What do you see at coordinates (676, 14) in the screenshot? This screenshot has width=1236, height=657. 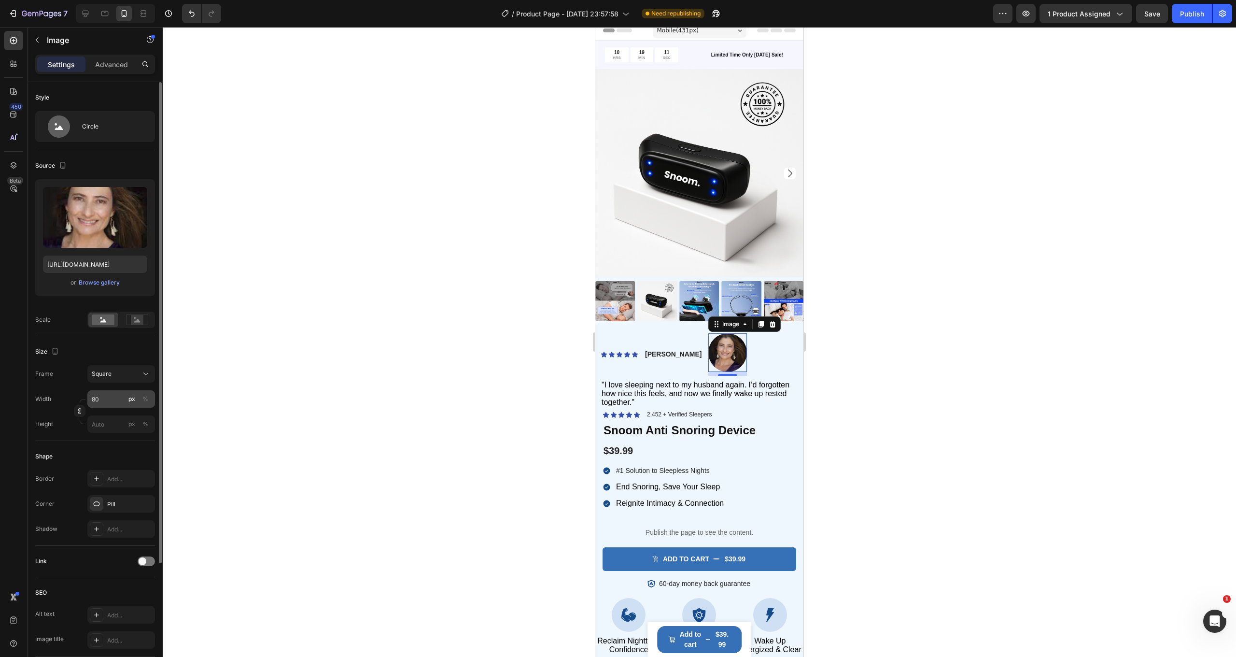 I see `span: Need republishing` at bounding box center [676, 14].